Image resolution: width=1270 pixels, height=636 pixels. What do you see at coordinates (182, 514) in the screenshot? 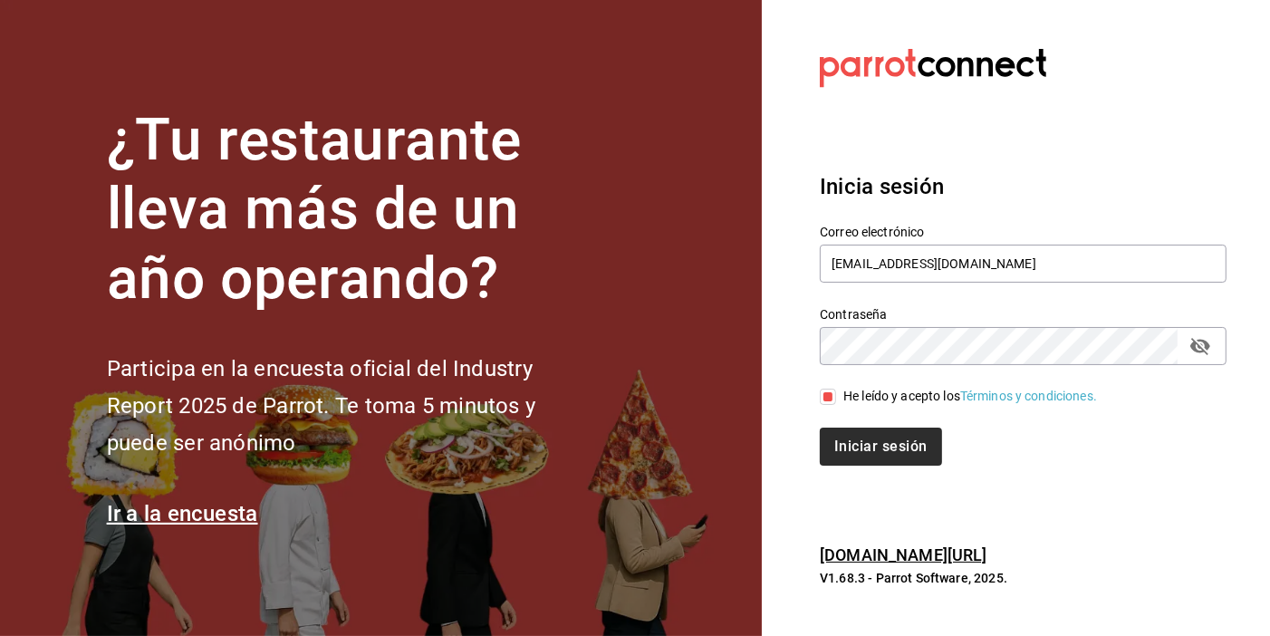
I see `a: Ir a la encuesta` at bounding box center [182, 514].